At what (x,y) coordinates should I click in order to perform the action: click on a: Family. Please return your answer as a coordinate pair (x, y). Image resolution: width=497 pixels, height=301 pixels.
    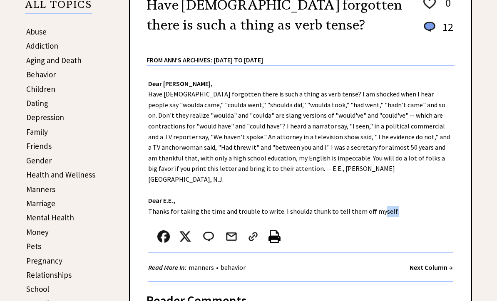
    Looking at the image, I should click on (37, 132).